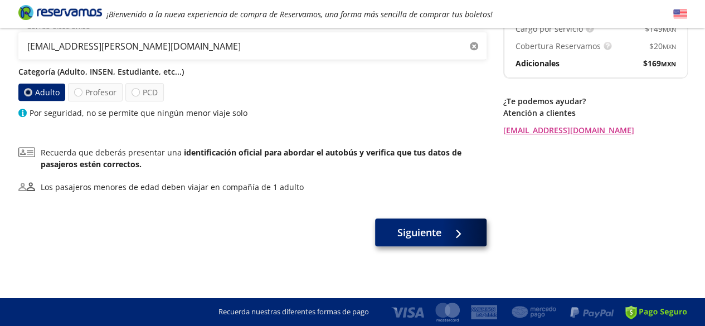 Image resolution: width=705 pixels, height=326 pixels. What do you see at coordinates (252, 71) in the screenshot?
I see `p: Categoría (Adulto, INSEN, Estudiante, etc...)` at bounding box center [252, 71].